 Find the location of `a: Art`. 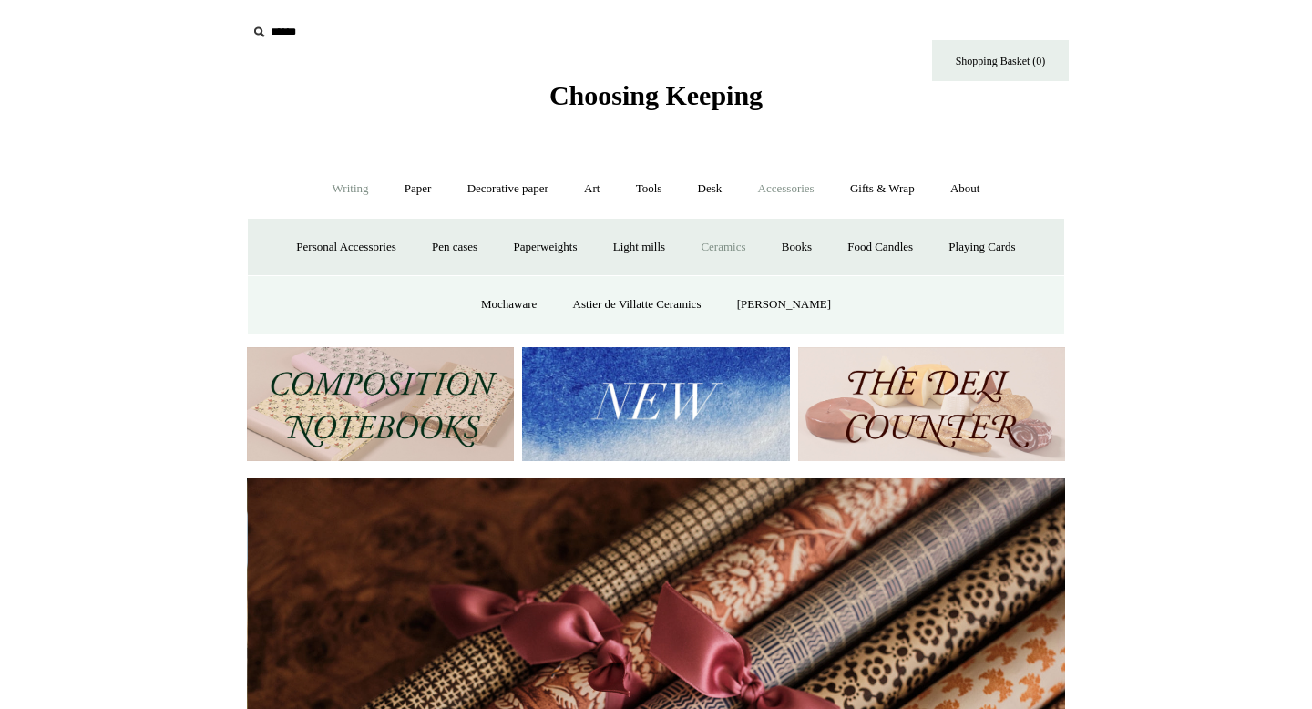

a: Art is located at coordinates (591, 189).